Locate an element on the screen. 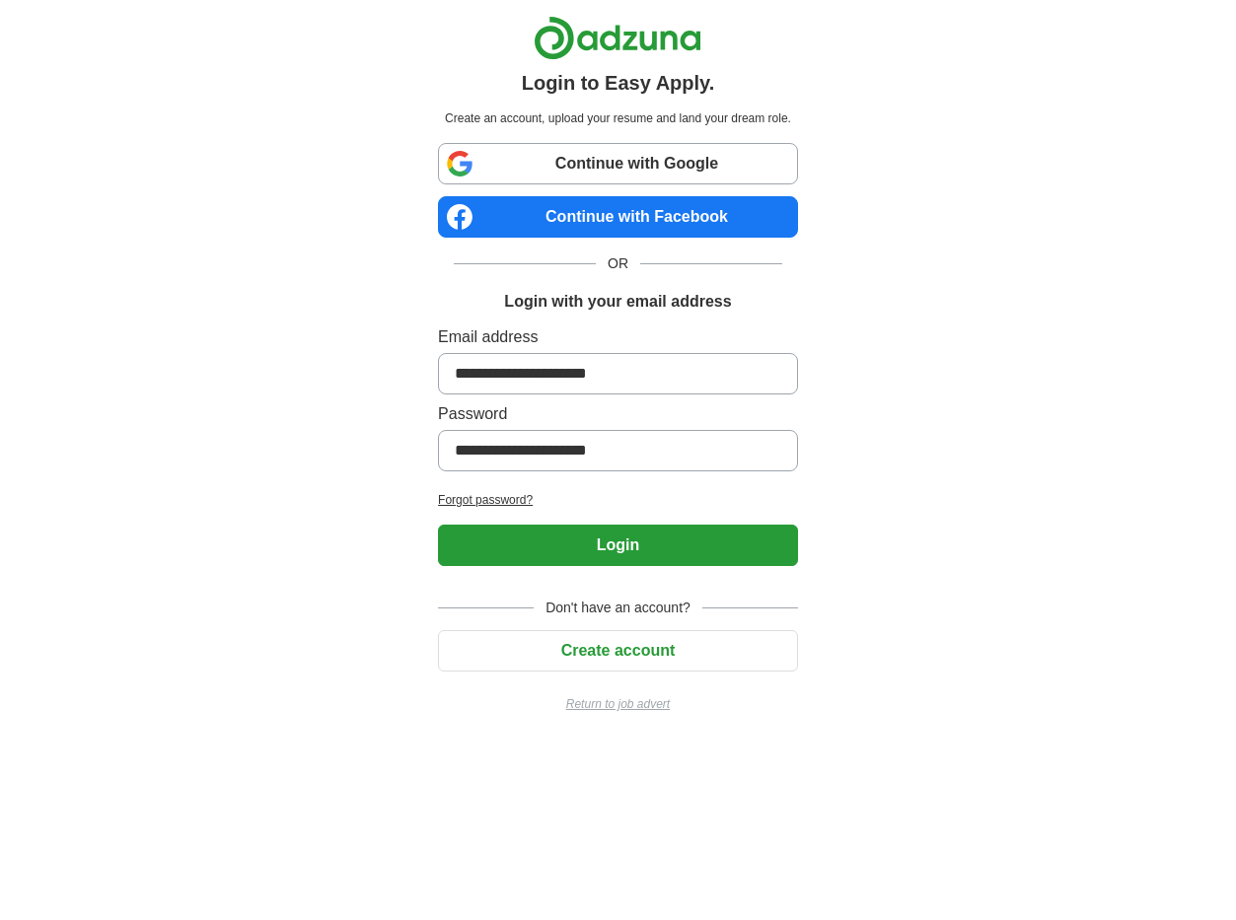 The height and width of the screenshot is (920, 1236). button: Create account is located at coordinates (617, 651).